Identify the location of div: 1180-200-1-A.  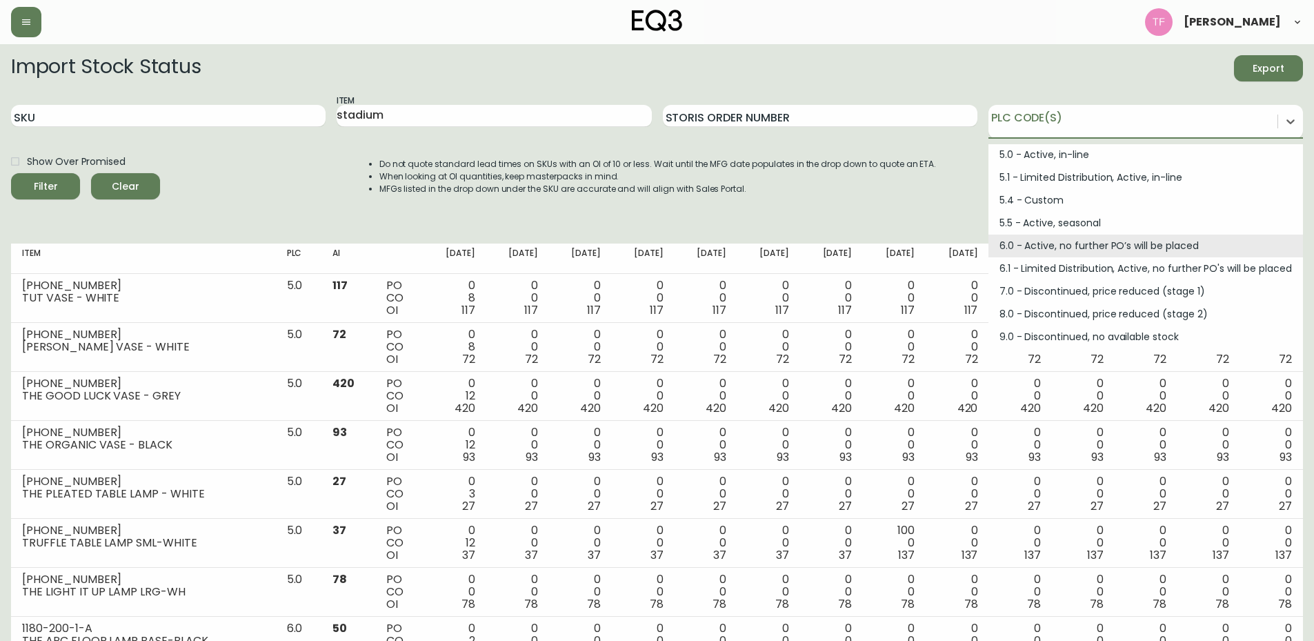
(144, 629).